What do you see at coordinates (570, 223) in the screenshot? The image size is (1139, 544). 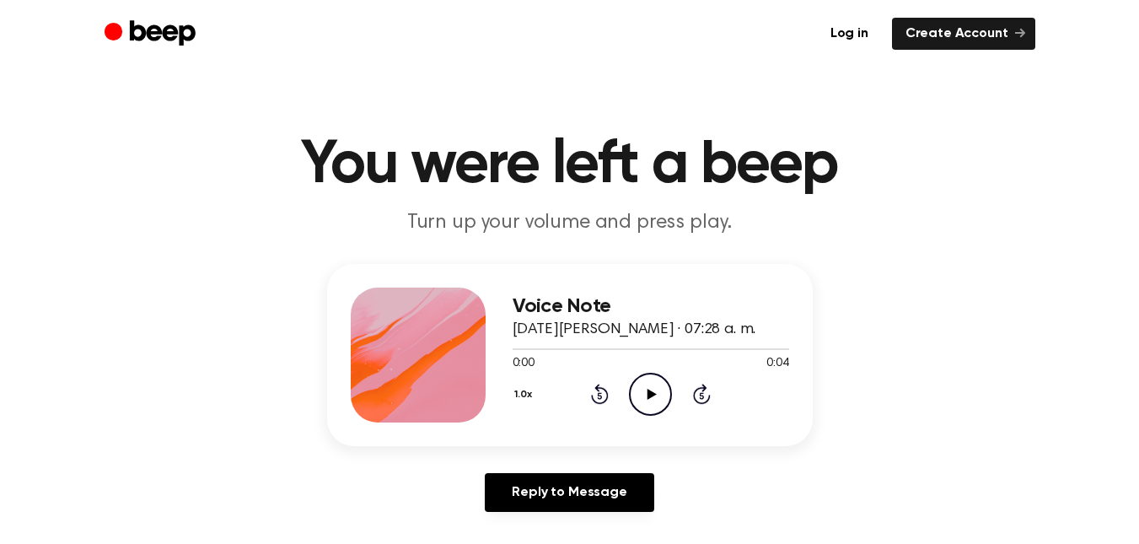 I see `p: Turn up your volume and press play.` at bounding box center [570, 223].